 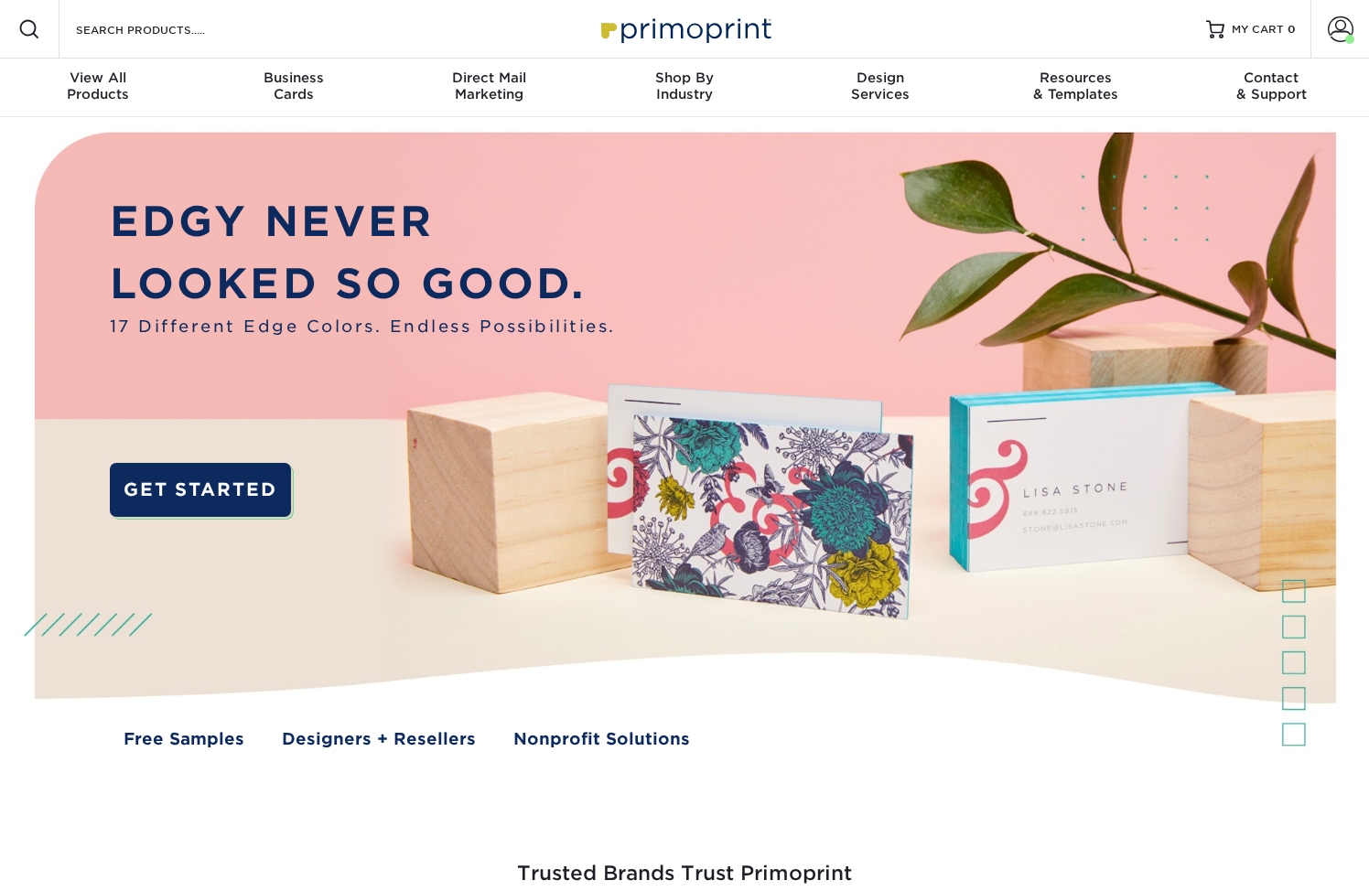 What do you see at coordinates (601, 739) in the screenshot?
I see `a: Nonprofit Solutions` at bounding box center [601, 739].